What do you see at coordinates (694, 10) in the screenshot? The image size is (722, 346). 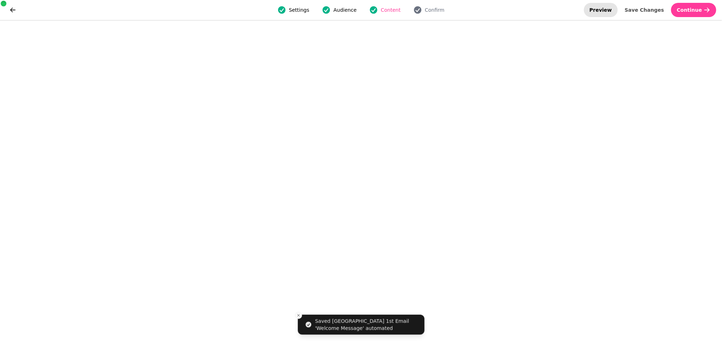 I see `button: Continue` at bounding box center [694, 10].